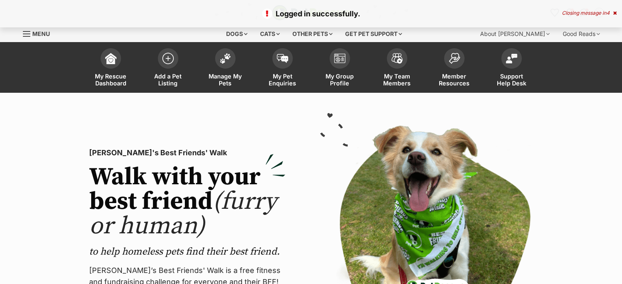 This screenshot has width=622, height=284. What do you see at coordinates (282, 68) in the screenshot?
I see `a: My Pet Enquiries` at bounding box center [282, 68].